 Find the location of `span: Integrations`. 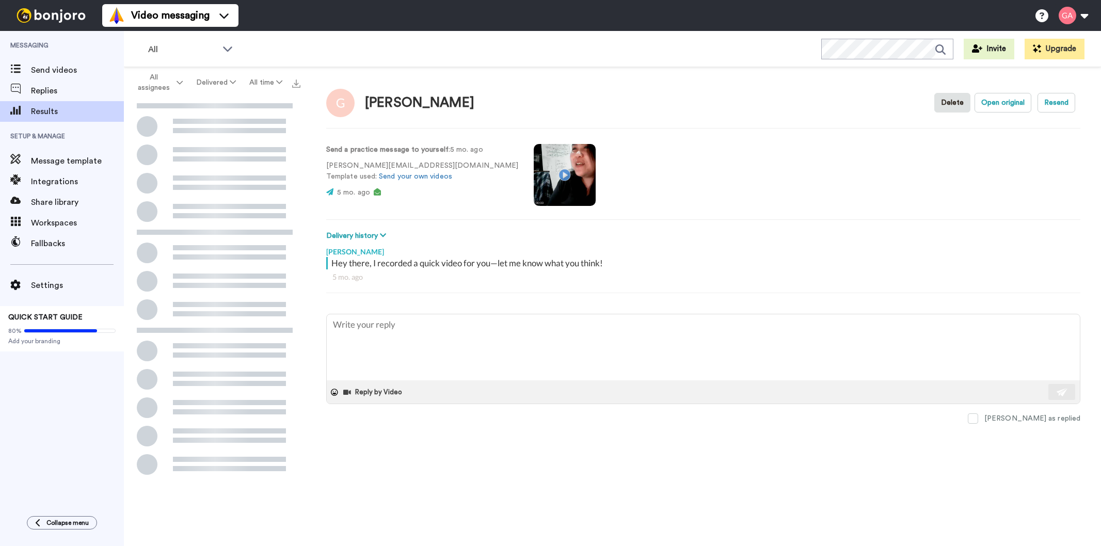

span: Integrations is located at coordinates (77, 182).